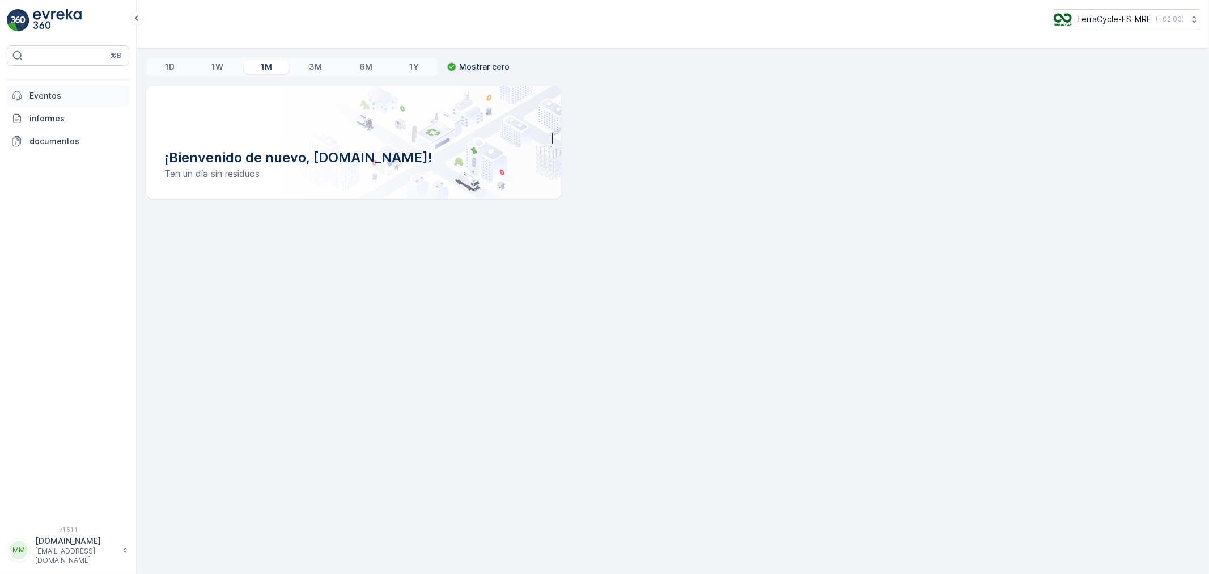  What do you see at coordinates (57, 20) in the screenshot?
I see `img: logo_light-DOdMpM7g.png` at bounding box center [57, 20].